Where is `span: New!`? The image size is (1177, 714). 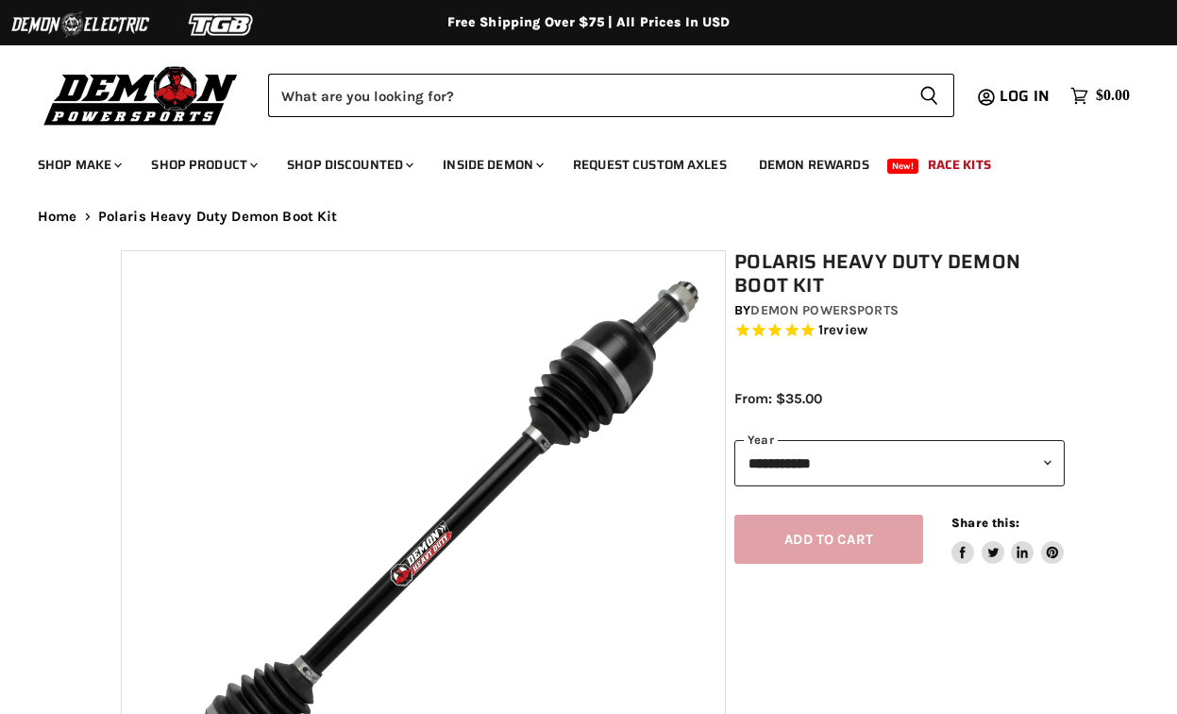 span: New! is located at coordinates (904, 166).